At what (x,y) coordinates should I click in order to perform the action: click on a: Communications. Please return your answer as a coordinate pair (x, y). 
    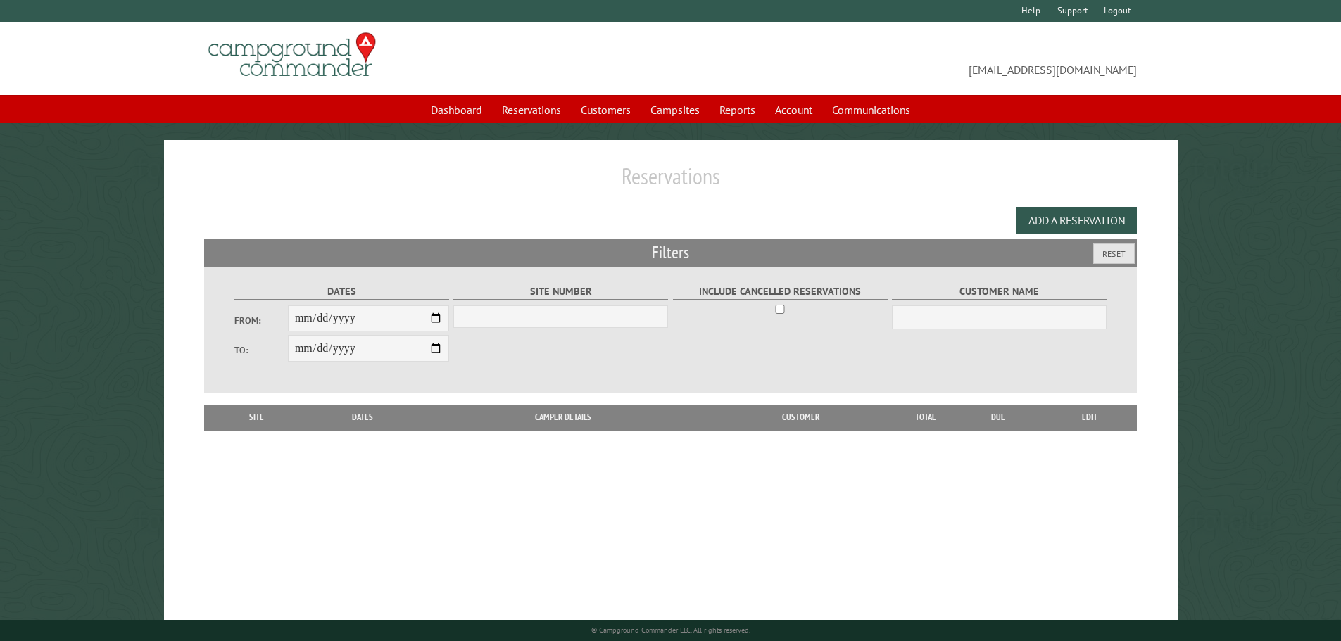
    Looking at the image, I should click on (871, 110).